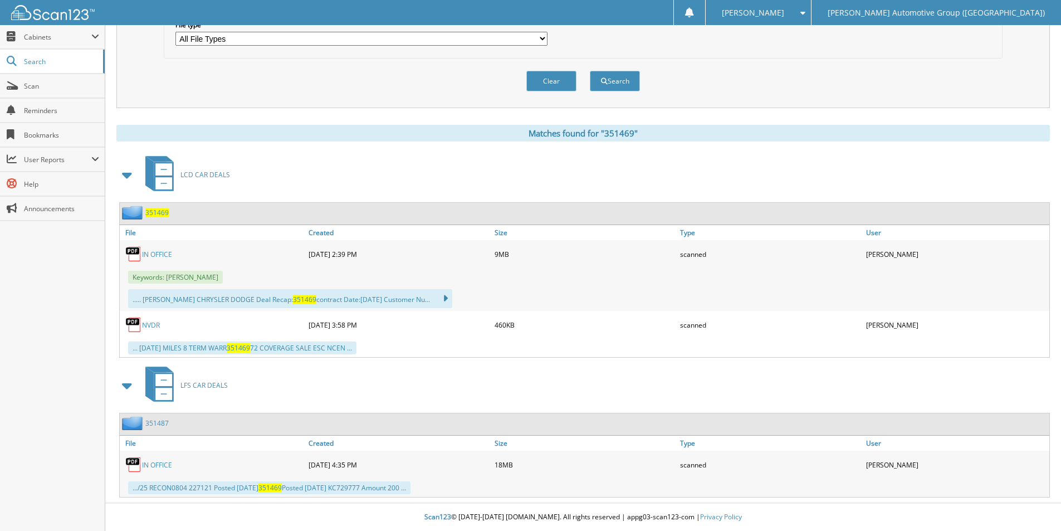  I want to click on span: LCD CAR DEALS, so click(205, 174).